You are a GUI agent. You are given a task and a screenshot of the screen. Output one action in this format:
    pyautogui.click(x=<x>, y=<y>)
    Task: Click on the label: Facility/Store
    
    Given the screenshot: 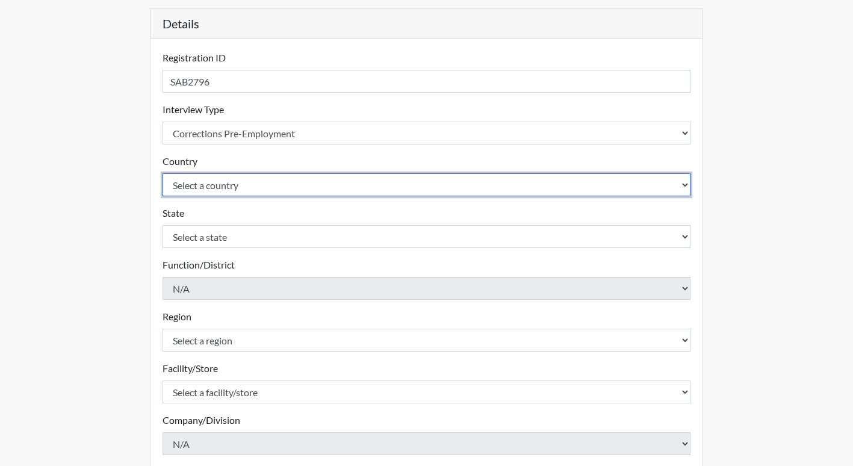 What is the action you would take?
    pyautogui.click(x=190, y=368)
    